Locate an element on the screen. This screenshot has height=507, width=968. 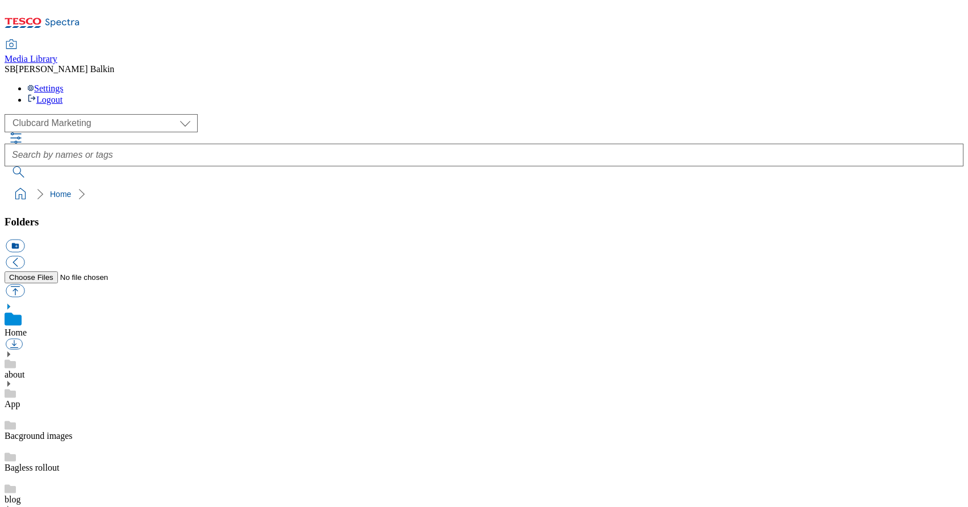
a: Bagless rollout is located at coordinates (32, 468).